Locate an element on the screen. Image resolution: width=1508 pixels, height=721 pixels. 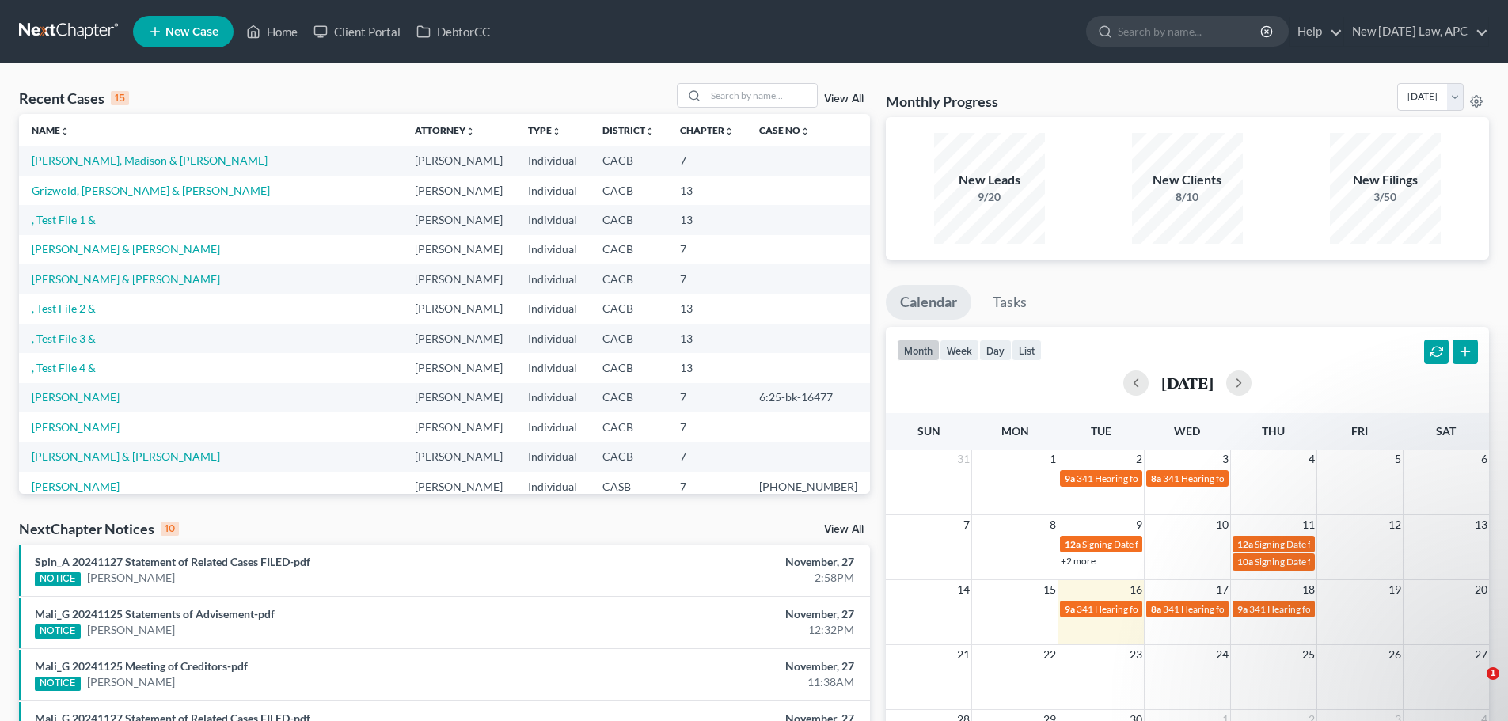
span: Wed is located at coordinates (1187, 431).